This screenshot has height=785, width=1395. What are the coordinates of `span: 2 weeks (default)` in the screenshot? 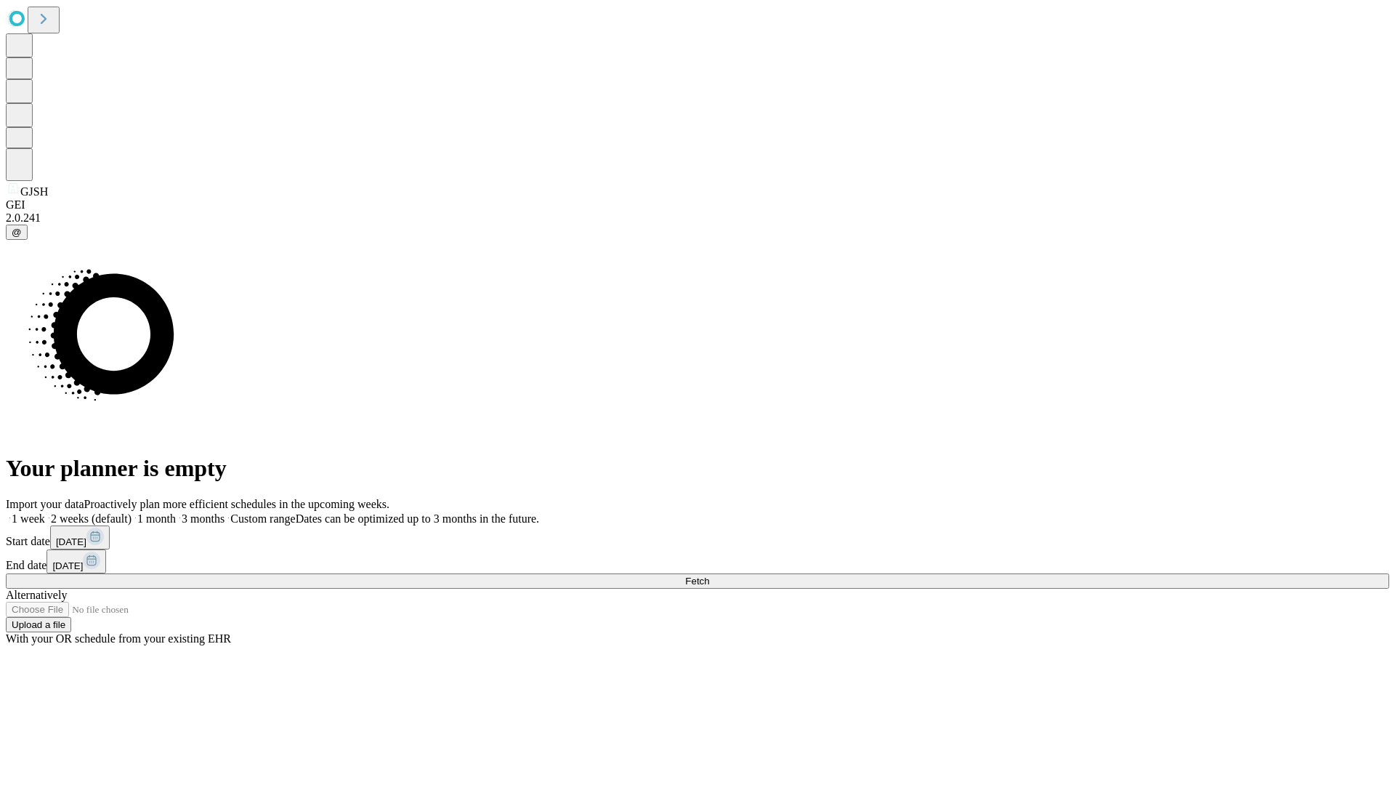 It's located at (91, 518).